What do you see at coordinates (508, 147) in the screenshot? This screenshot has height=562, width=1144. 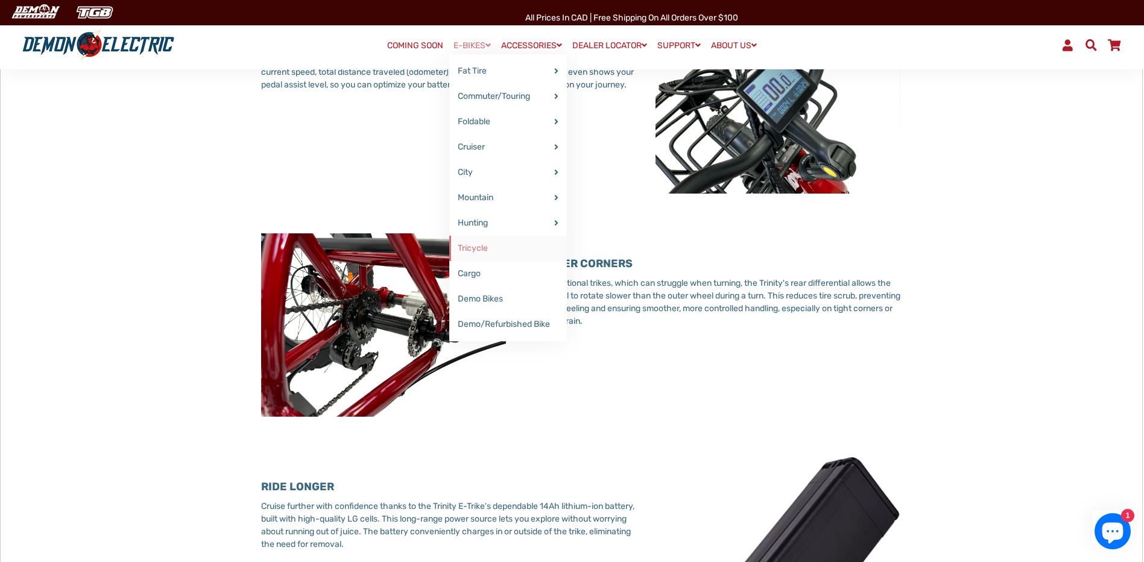 I see `a: Cruiser` at bounding box center [508, 147].